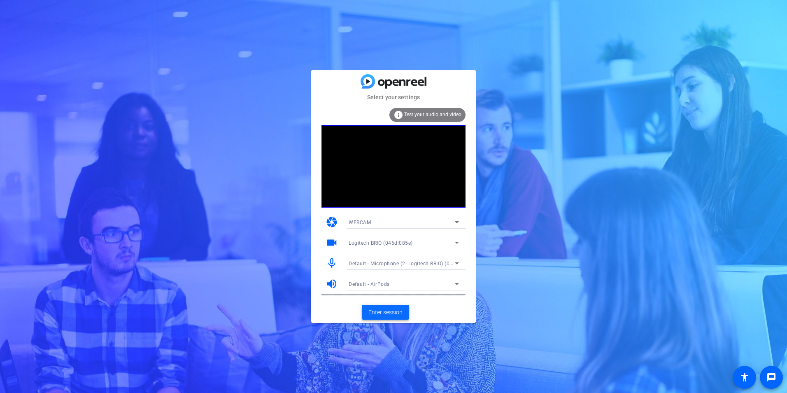  Describe the element at coordinates (398, 115) in the screenshot. I see `mat-icon: info` at that location.